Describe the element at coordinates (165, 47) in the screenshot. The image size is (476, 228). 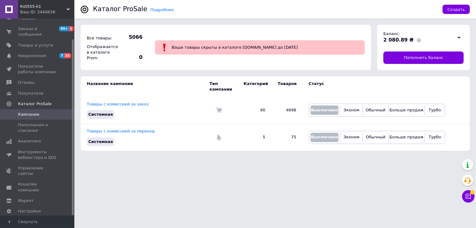
I see `img: :exclamation:` at that location.